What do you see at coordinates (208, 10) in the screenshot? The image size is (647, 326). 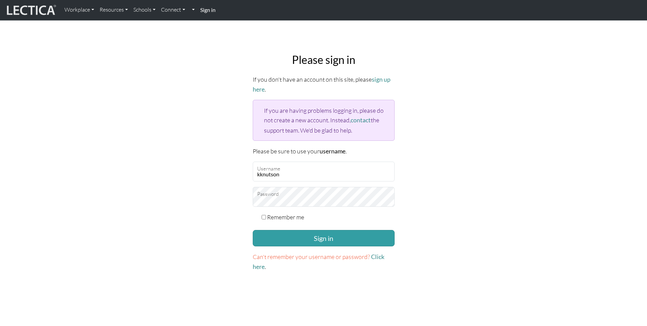 I see `strong: Sign in` at bounding box center [208, 10].